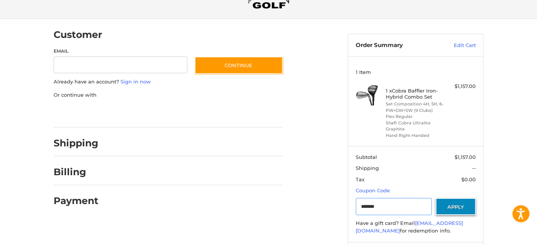 The height and width of the screenshot is (245, 537). Describe the element at coordinates (367, 168) in the screenshot. I see `span: Shipping` at that location.